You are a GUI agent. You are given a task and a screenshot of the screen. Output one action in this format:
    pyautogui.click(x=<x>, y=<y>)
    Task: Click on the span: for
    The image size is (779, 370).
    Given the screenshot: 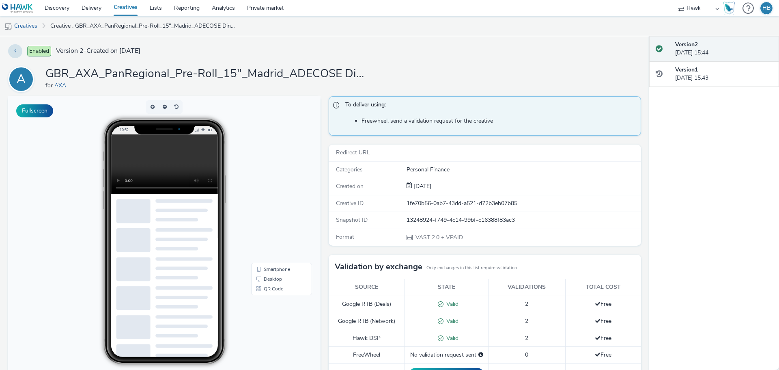 What is the action you would take?
    pyautogui.click(x=50, y=85)
    